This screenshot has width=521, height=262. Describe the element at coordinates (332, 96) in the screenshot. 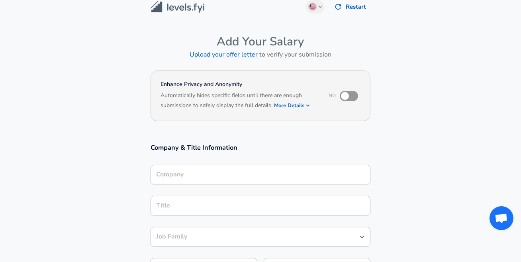

I see `span: No` at that location.